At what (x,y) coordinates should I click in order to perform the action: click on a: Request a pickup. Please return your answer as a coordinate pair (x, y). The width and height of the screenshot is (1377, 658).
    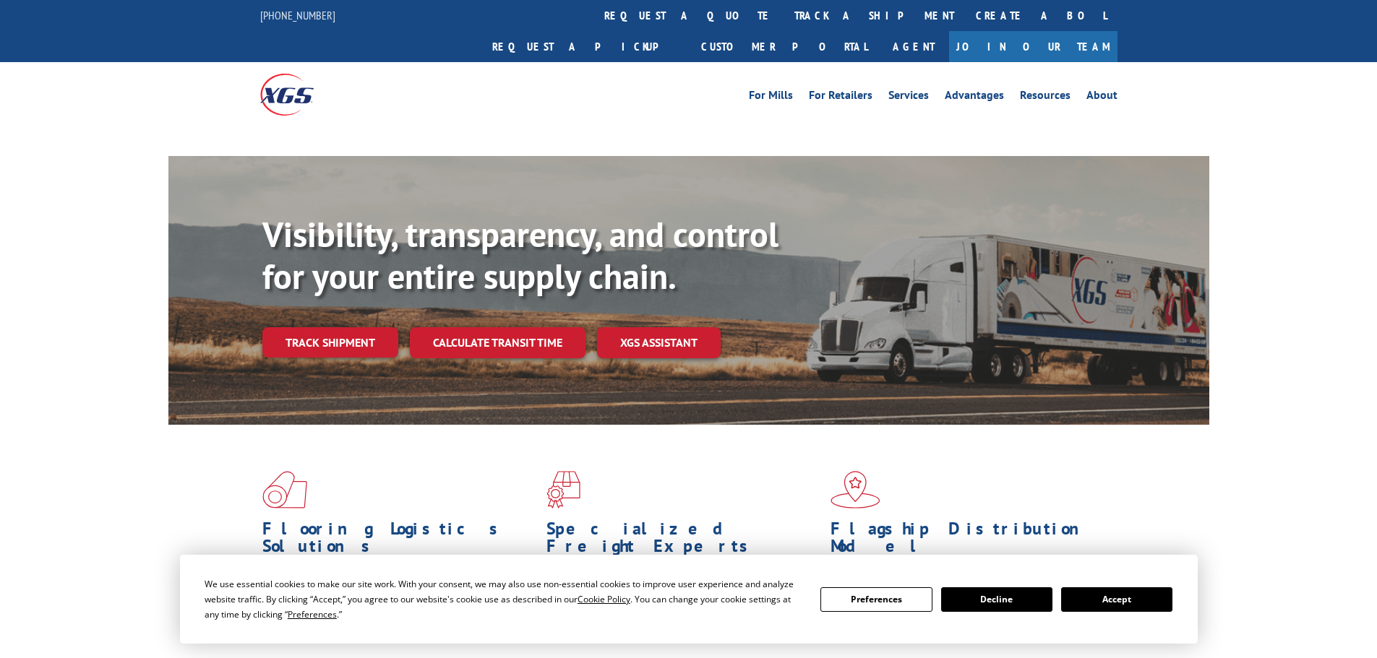
    Looking at the image, I should click on (585, 46).